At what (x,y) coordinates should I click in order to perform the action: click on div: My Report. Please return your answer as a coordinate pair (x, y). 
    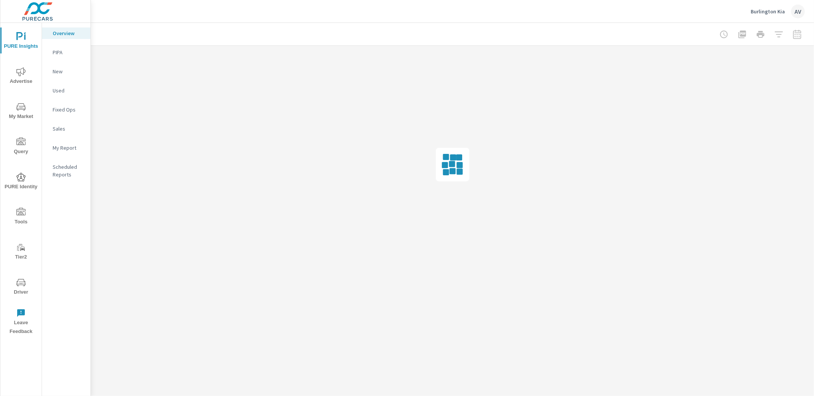
    Looking at the image, I should click on (66, 148).